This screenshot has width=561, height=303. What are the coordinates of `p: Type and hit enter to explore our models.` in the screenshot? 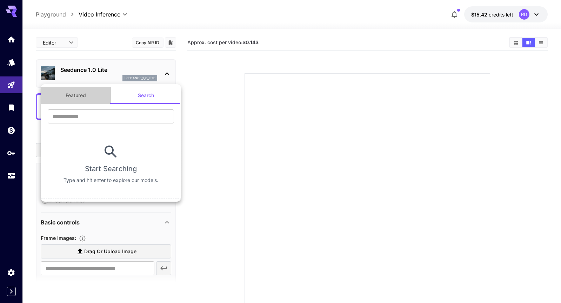 It's located at (111, 180).